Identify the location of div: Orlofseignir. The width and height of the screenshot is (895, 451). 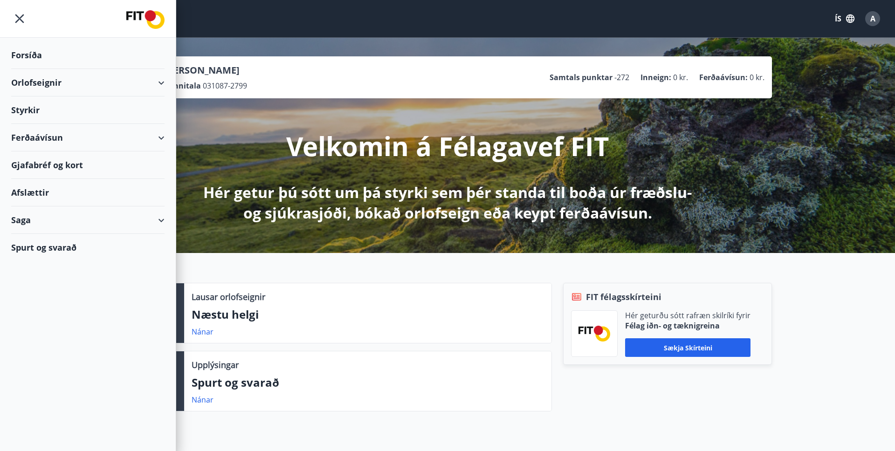
(88, 82).